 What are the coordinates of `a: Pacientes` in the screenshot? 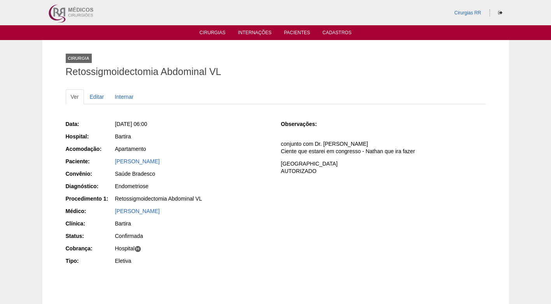 It's located at (296, 34).